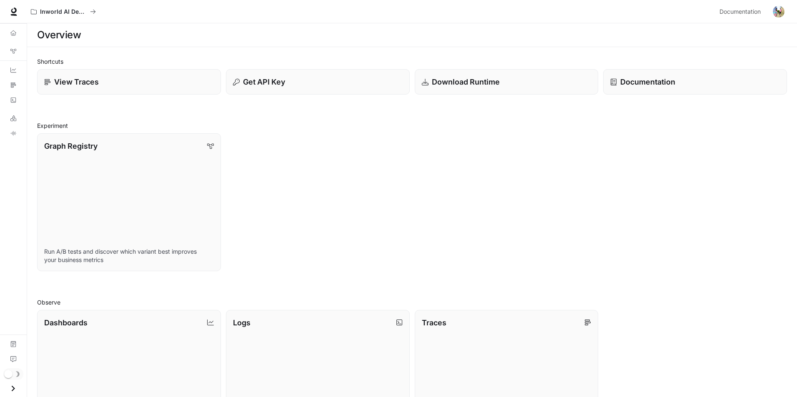 Image resolution: width=797 pixels, height=397 pixels. I want to click on a: Logs, so click(13, 100).